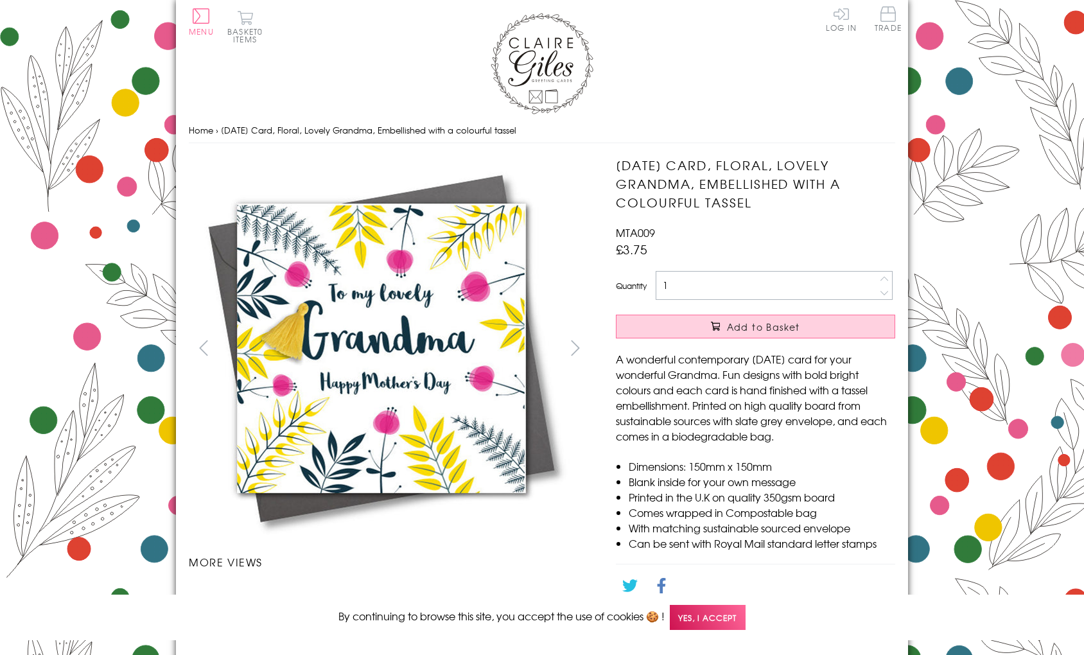 Image resolution: width=1084 pixels, height=655 pixels. I want to click on li: Carousel Page 4, so click(540, 597).